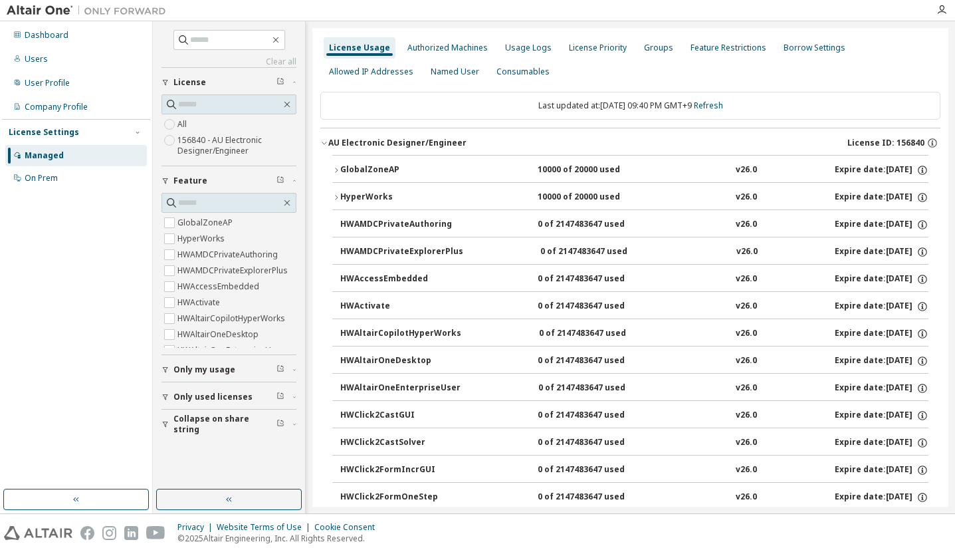  What do you see at coordinates (886, 143) in the screenshot?
I see `span: License ID: 156840` at bounding box center [886, 143].